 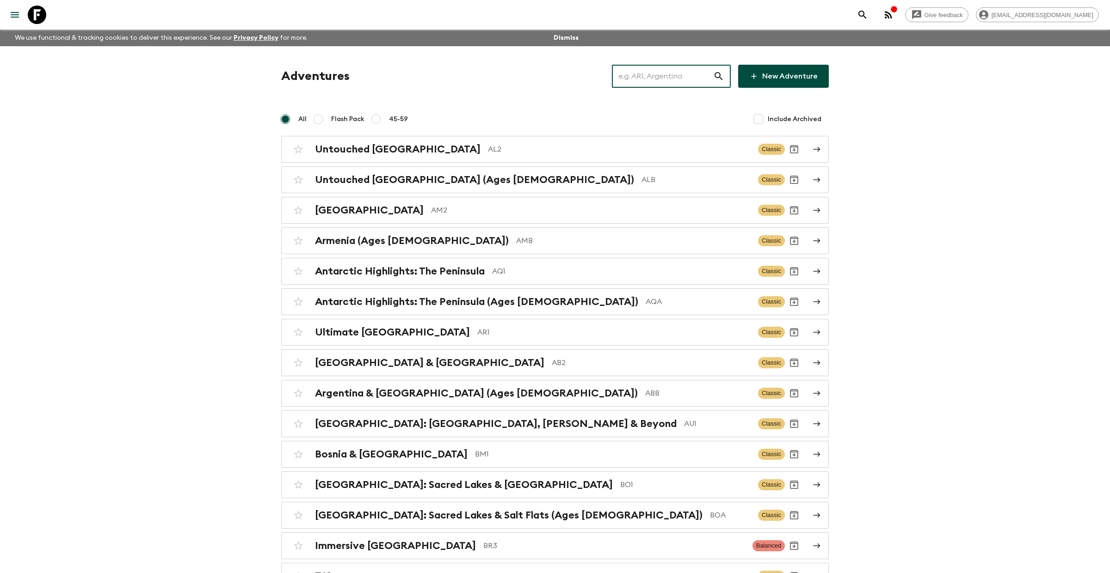 I want to click on p: AR1, so click(x=614, y=332).